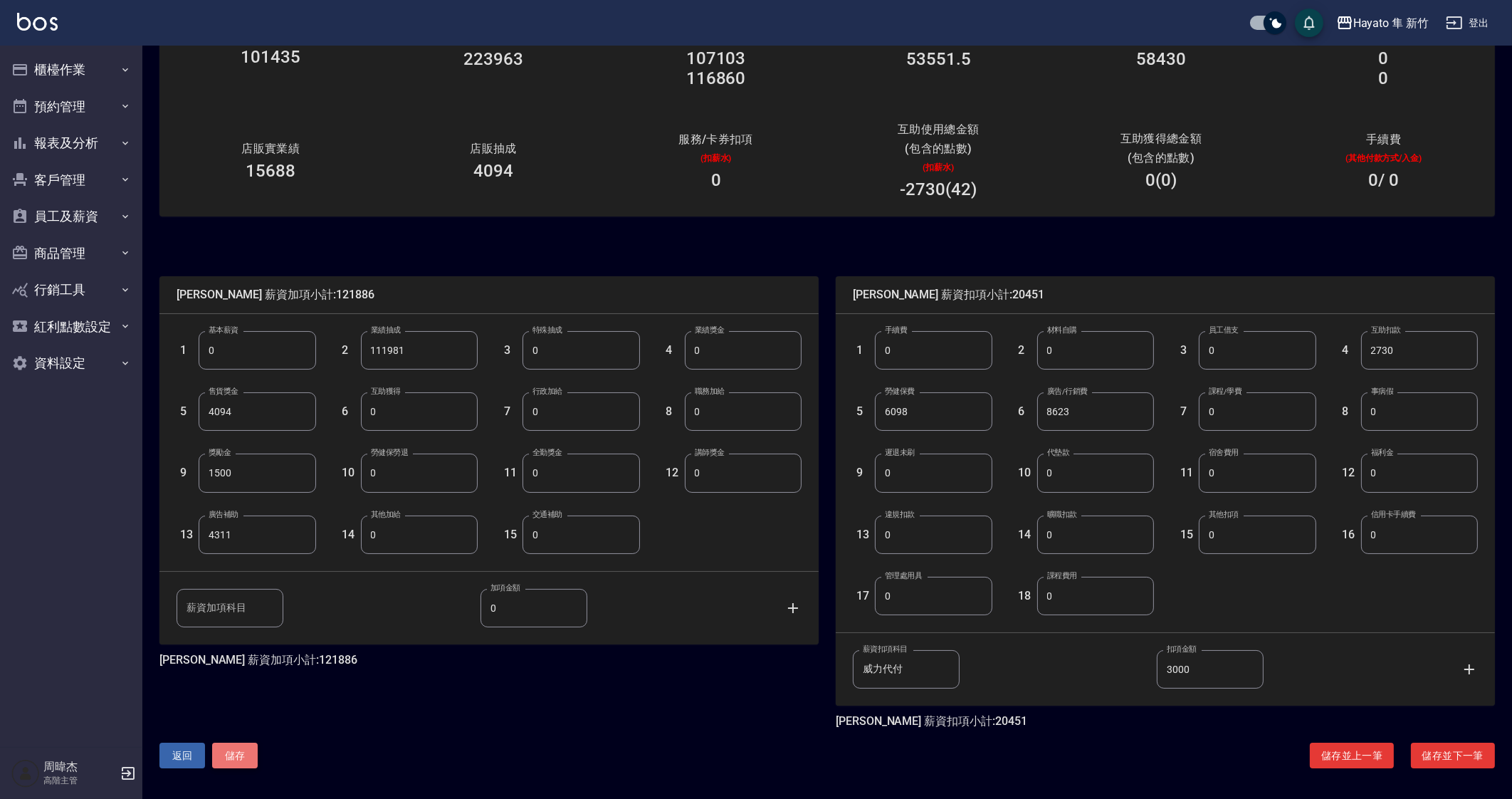 This screenshot has height=799, width=1512. Describe the element at coordinates (1383, 139) in the screenshot. I see `h2: 手續費` at that location.